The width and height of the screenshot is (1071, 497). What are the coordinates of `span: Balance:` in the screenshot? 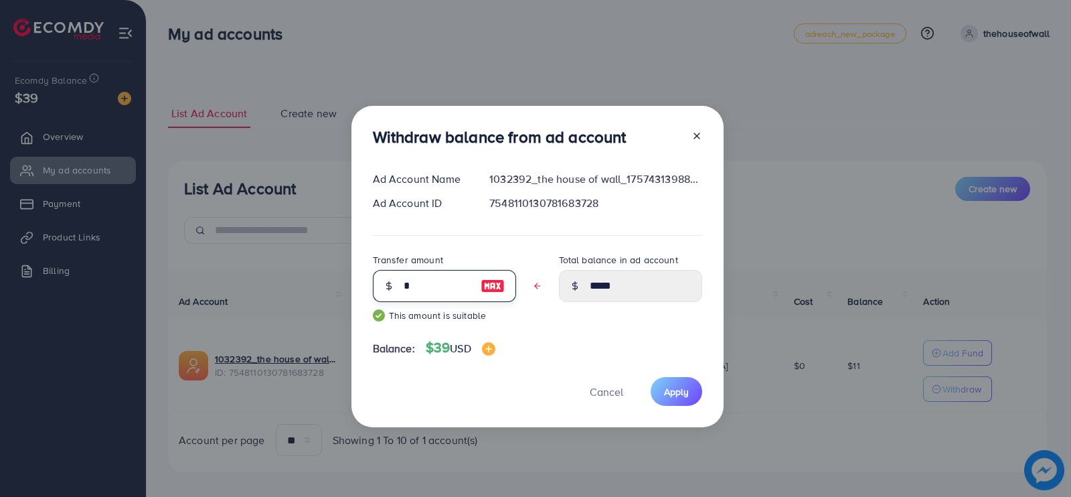 It's located at (394, 348).